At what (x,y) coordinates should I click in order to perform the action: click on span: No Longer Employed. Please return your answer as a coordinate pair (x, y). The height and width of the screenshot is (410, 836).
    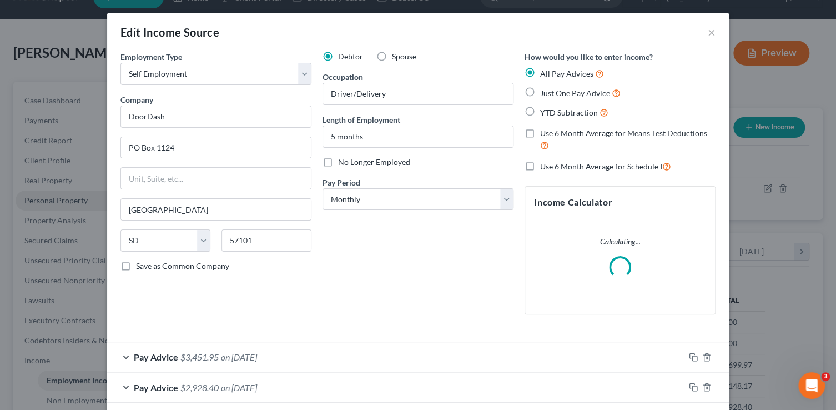
    Looking at the image, I should click on (374, 162).